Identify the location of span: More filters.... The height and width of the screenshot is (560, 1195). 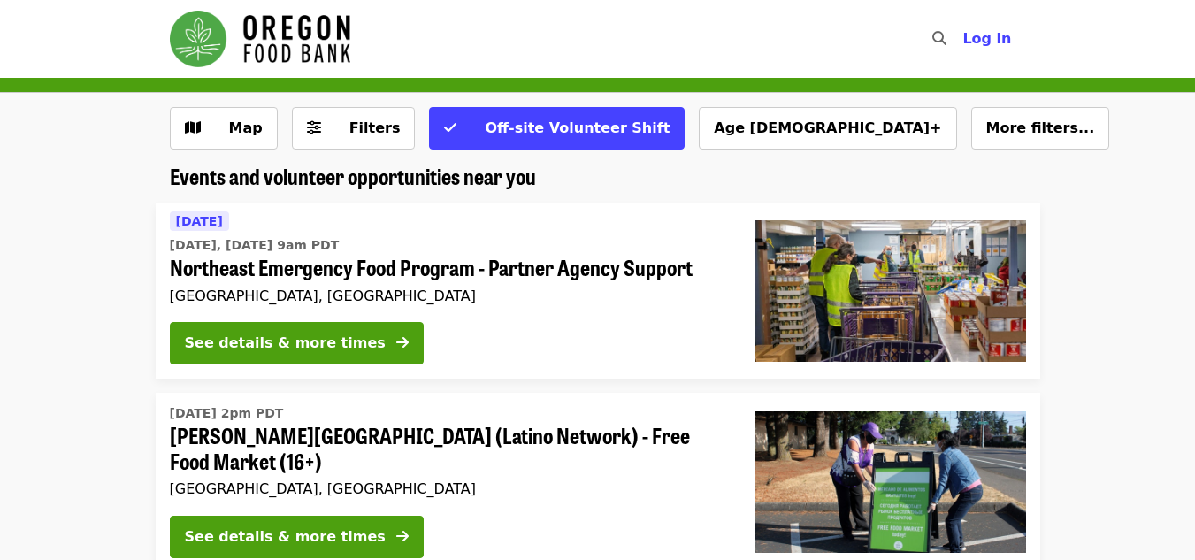
(1040, 127).